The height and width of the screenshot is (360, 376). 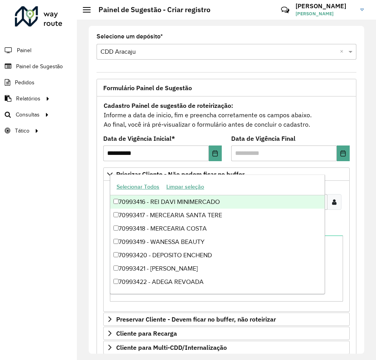 I want to click on div: 70993420 - DEPOSITO ENCHEND, so click(x=217, y=255).